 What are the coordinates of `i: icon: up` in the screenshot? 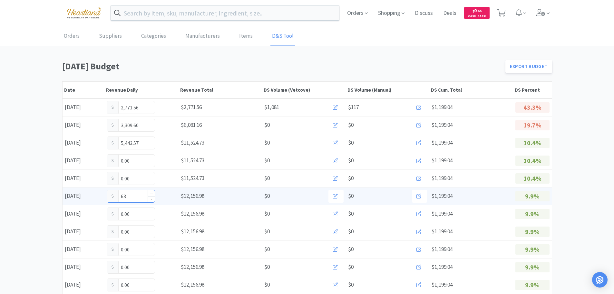 It's located at (151, 193).